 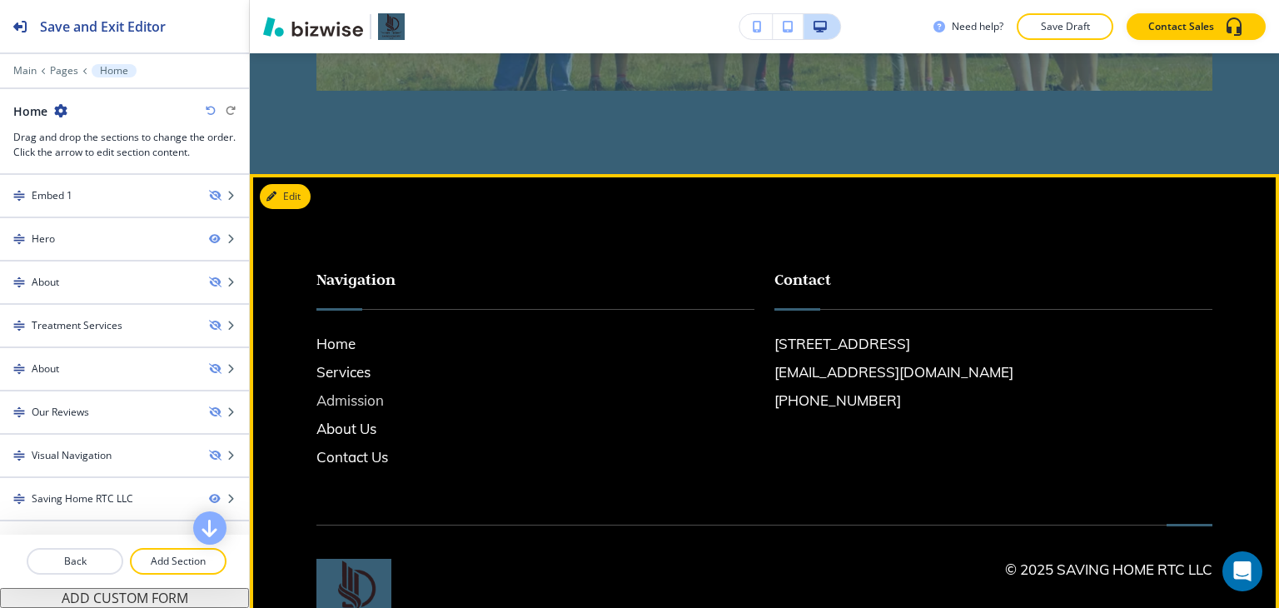 What do you see at coordinates (1196, 27) in the screenshot?
I see `button: Contact Sales` at bounding box center [1196, 27].